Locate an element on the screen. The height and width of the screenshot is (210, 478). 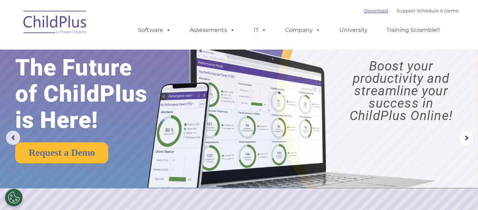
a: Software is located at coordinates (154, 30).